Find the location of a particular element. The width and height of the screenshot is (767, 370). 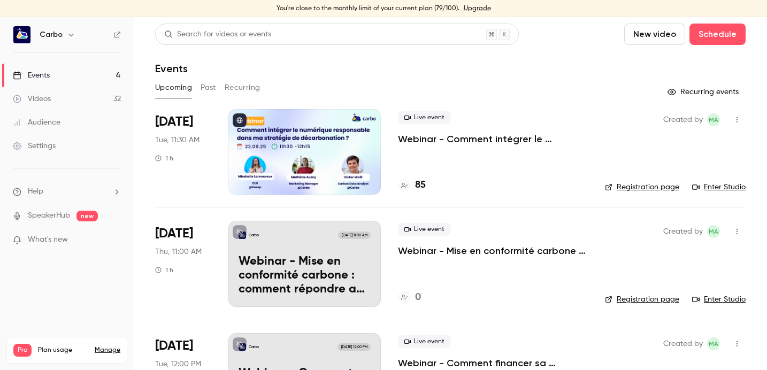

a: SpeakerHub is located at coordinates (49, 216).